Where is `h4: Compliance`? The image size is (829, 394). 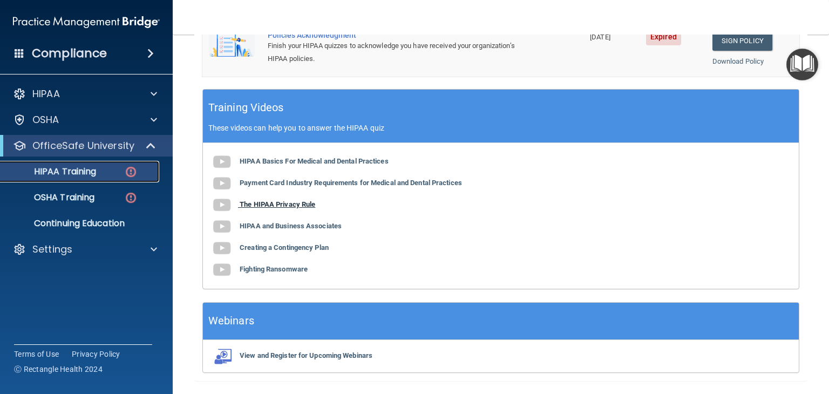
h4: Compliance is located at coordinates (69, 53).